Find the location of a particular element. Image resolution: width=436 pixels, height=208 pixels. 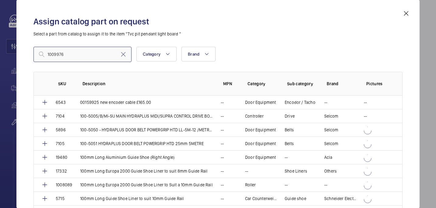

p: Car Counterweight is located at coordinates (261, 198).